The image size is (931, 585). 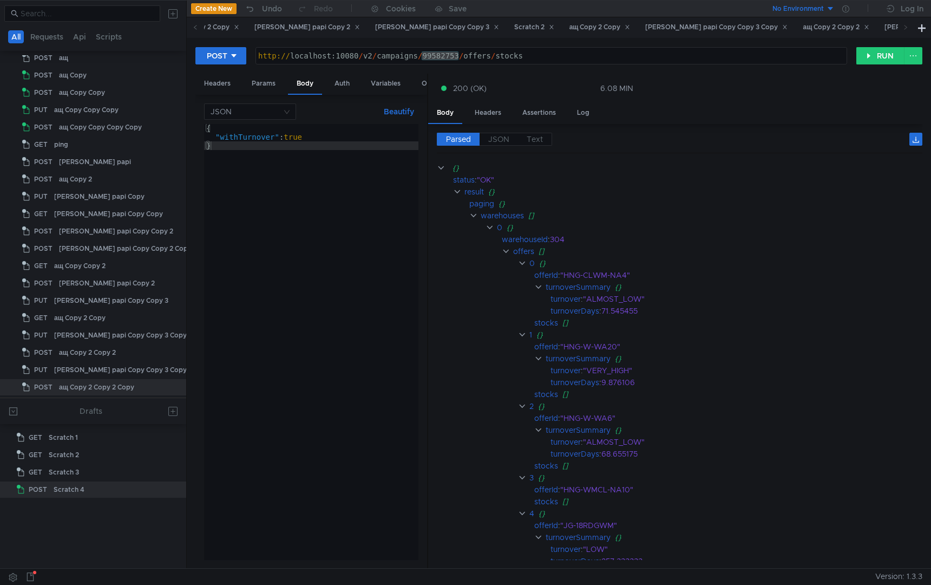 What do you see at coordinates (531, 477) in the screenshot?
I see `div: 3` at bounding box center [531, 477].